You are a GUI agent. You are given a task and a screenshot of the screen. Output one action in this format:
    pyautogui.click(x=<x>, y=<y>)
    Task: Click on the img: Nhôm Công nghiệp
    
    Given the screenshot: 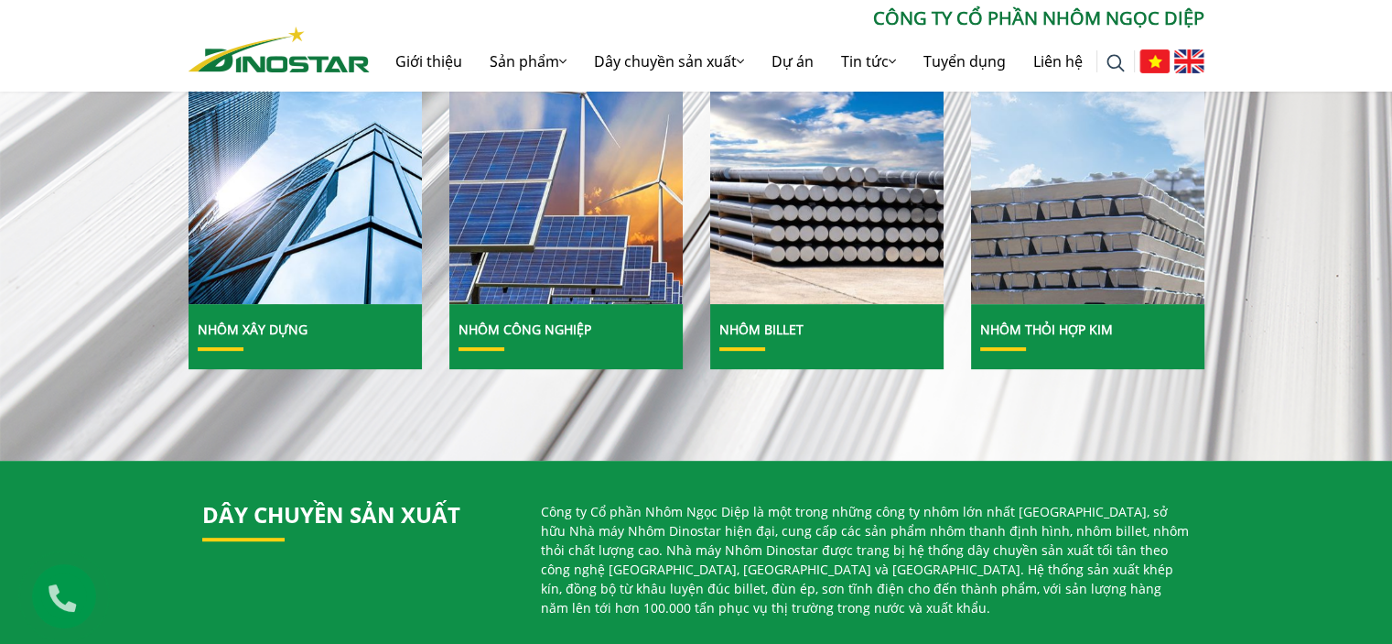 What is the action you would take?
    pyautogui.click(x=565, y=161)
    